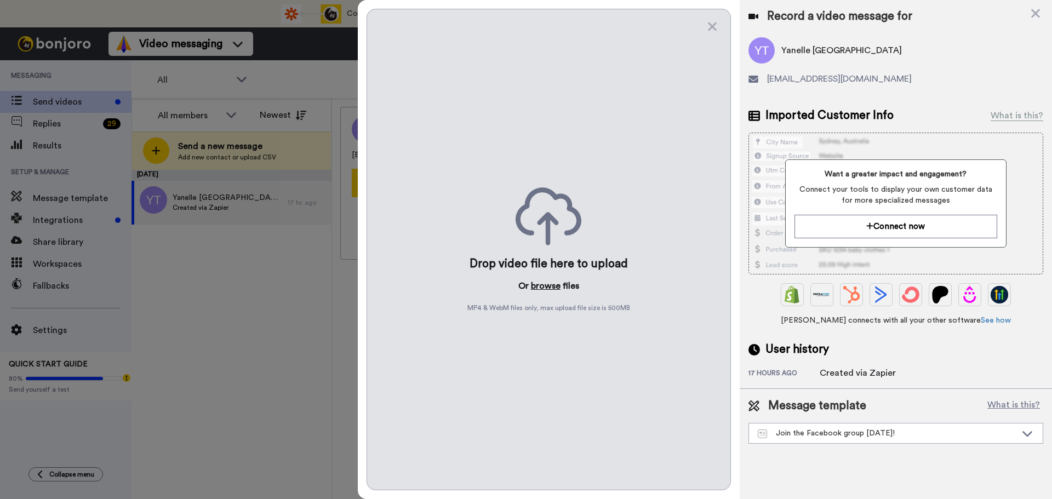 The width and height of the screenshot is (1052, 499). I want to click on span: Message template, so click(817, 406).